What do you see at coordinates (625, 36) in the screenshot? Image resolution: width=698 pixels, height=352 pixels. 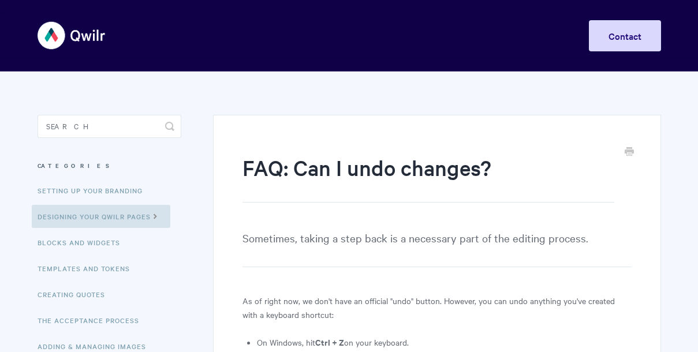 I see `a: Contact` at bounding box center [625, 36].